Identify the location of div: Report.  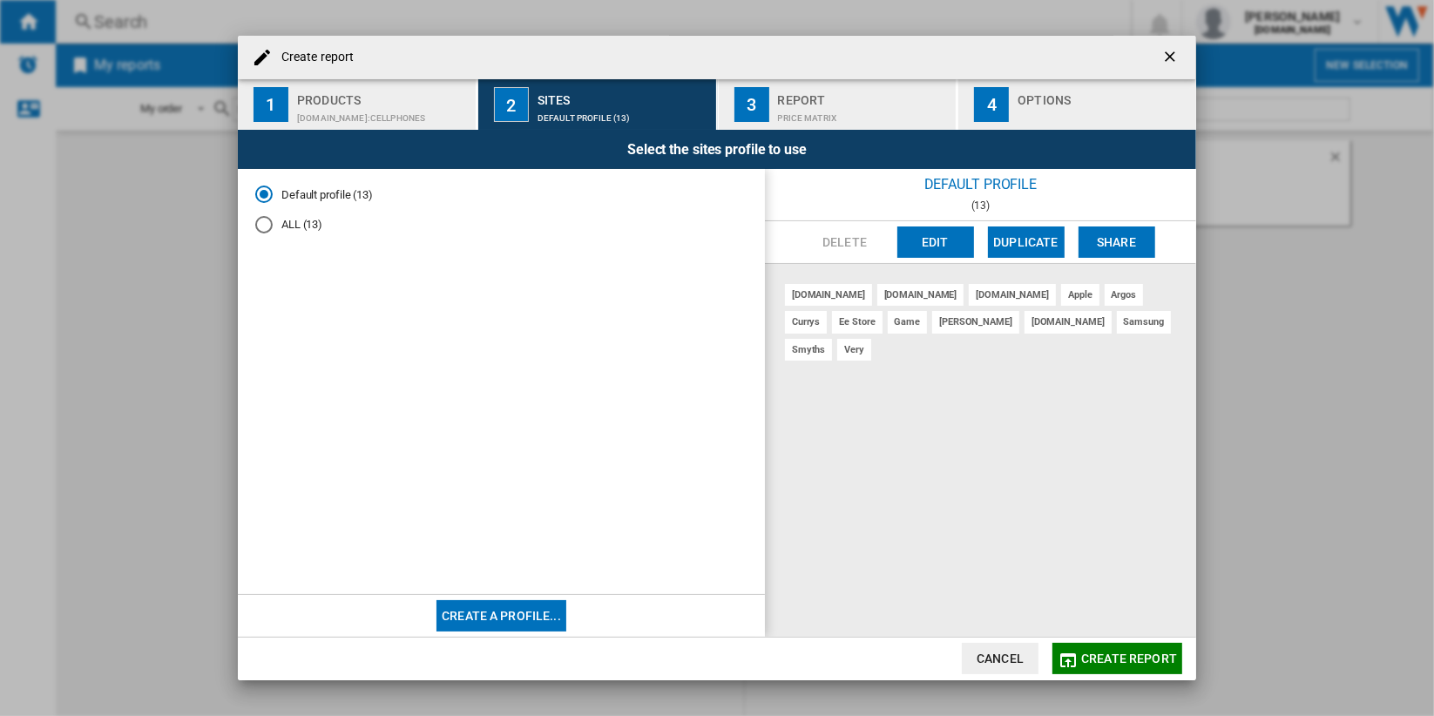
(864, 95).